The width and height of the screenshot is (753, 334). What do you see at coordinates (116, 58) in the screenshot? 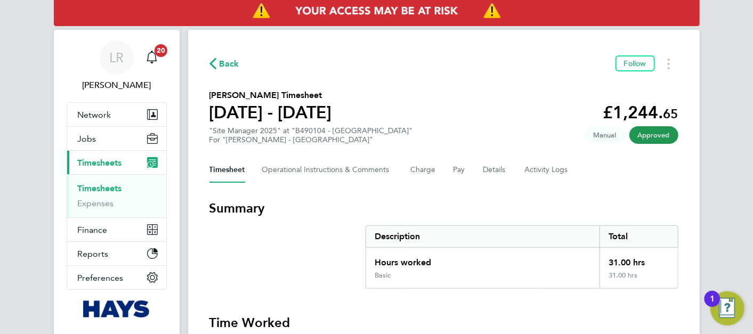
I see `span: LR` at bounding box center [116, 58].